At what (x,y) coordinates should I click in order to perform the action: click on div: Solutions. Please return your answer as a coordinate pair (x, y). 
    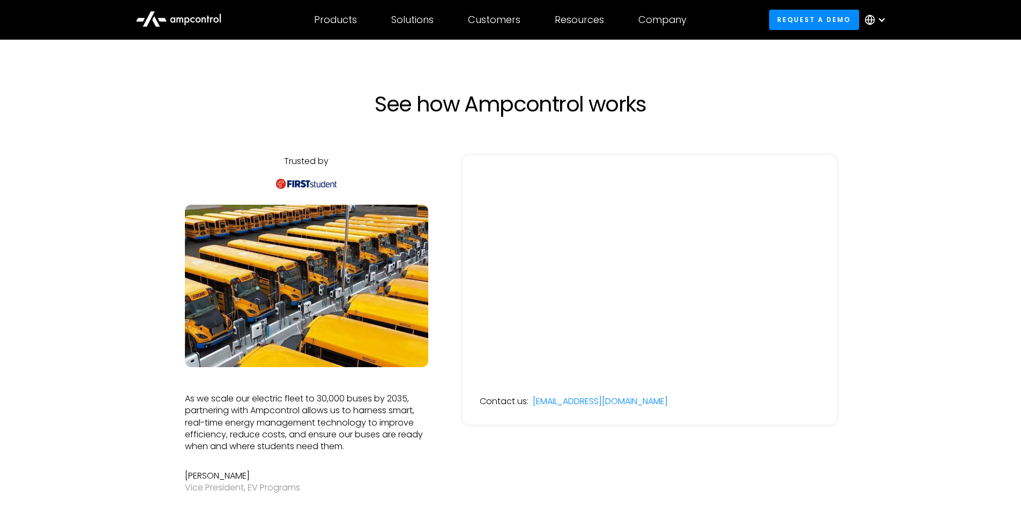
    Looking at the image, I should click on (412, 20).